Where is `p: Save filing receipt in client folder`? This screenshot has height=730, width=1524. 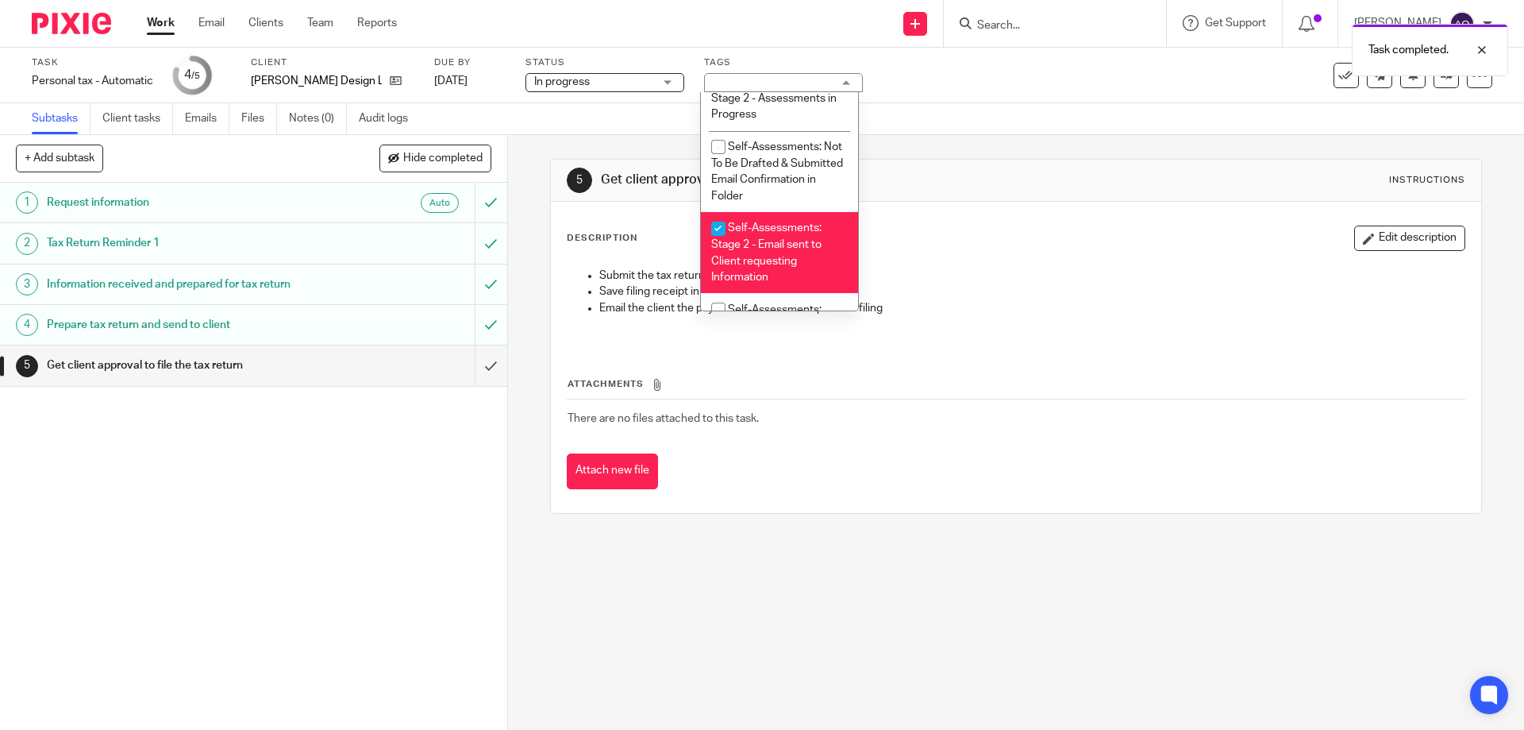
p: Save filing receipt in client folder is located at coordinates (1031, 291).